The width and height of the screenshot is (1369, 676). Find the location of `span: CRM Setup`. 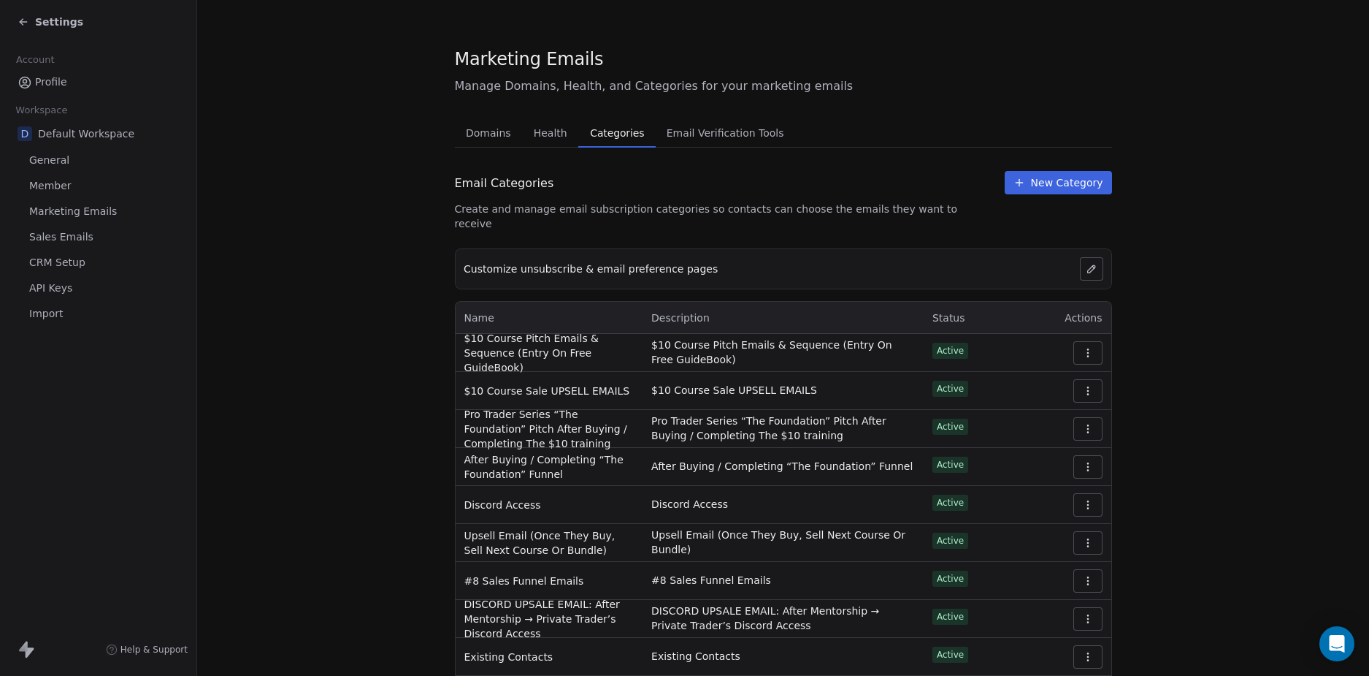

span: CRM Setup is located at coordinates (57, 262).